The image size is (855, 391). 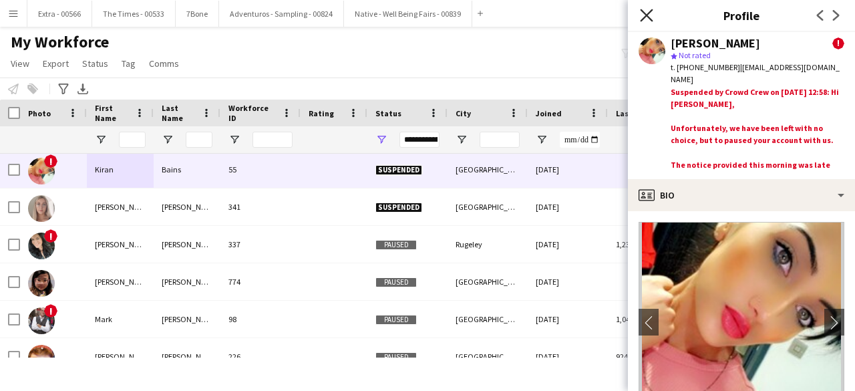 What do you see at coordinates (55, 63) in the screenshot?
I see `span: Export` at bounding box center [55, 63].